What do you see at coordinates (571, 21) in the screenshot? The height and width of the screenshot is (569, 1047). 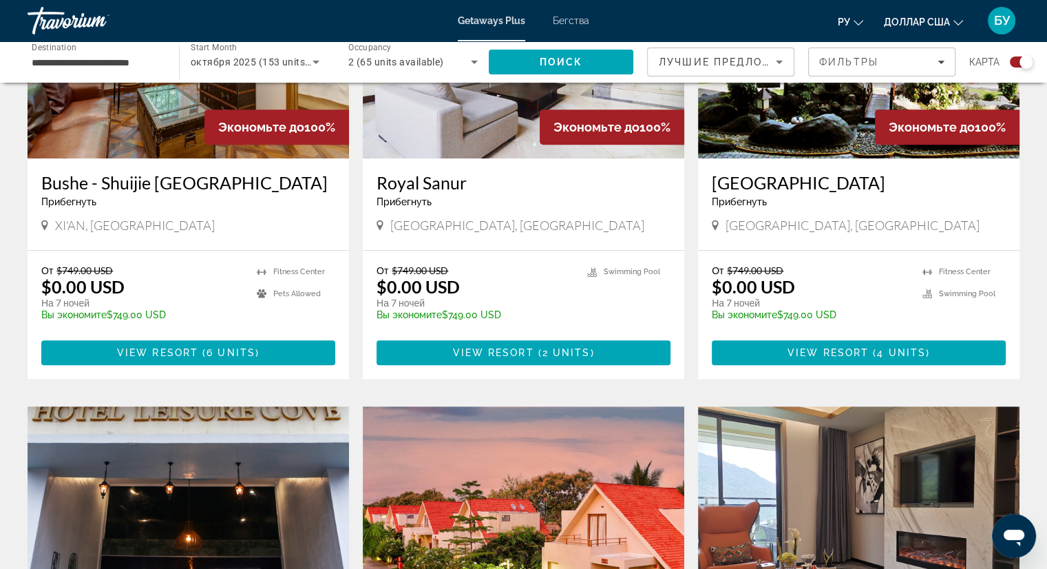 I see `a: Бегства` at bounding box center [571, 21].